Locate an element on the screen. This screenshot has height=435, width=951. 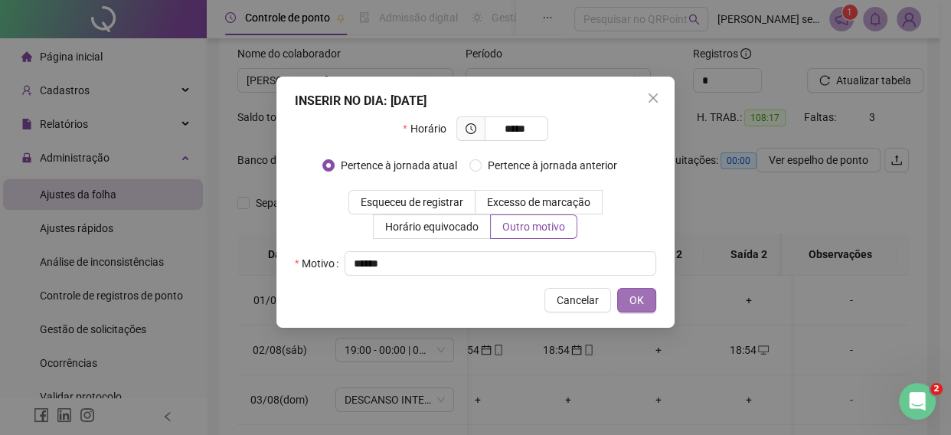
span: Cancelar is located at coordinates (578, 300).